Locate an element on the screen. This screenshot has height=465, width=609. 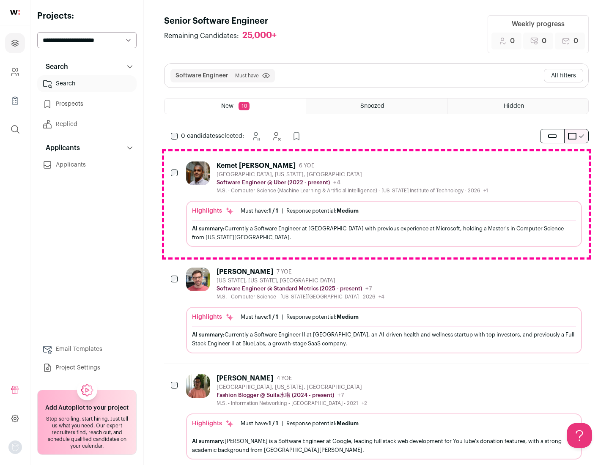
span: 4 YOE is located at coordinates (284, 378).